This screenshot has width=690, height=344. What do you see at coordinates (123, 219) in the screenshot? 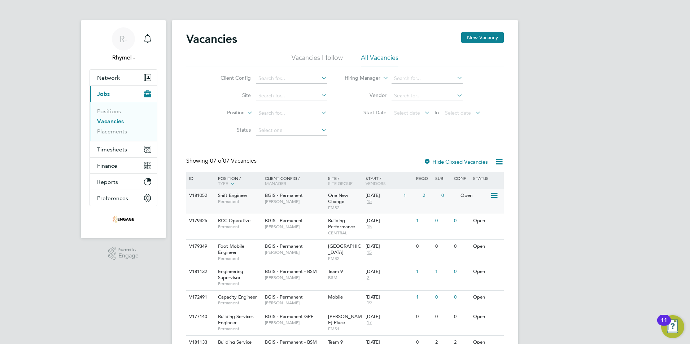
I see `a: Go to home page` at bounding box center [123, 219].